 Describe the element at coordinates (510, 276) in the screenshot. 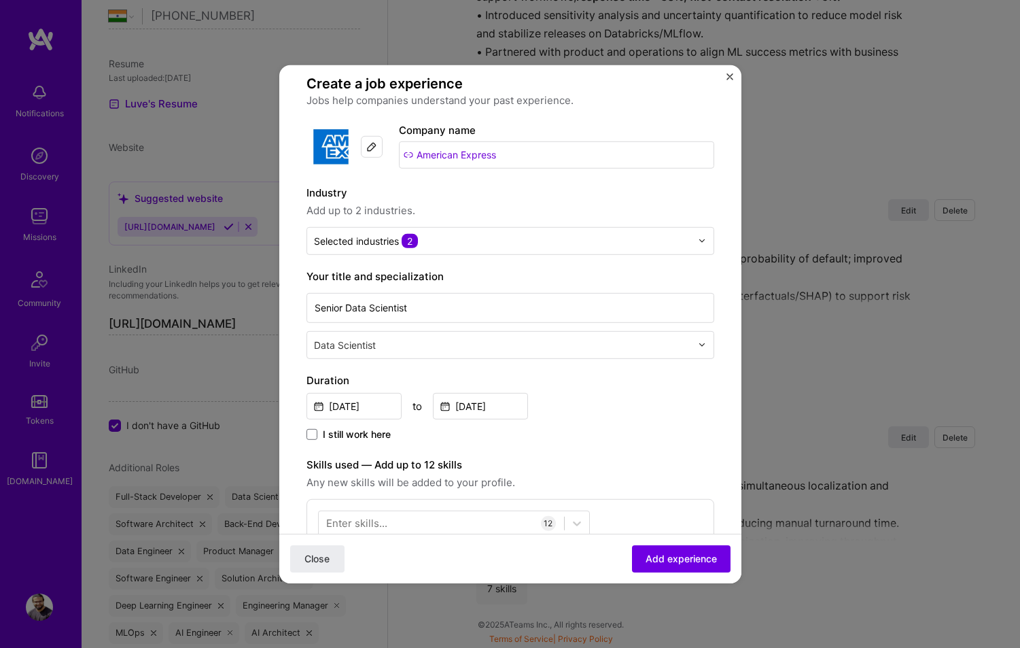

I see `label: Your title and specialization` at that location.